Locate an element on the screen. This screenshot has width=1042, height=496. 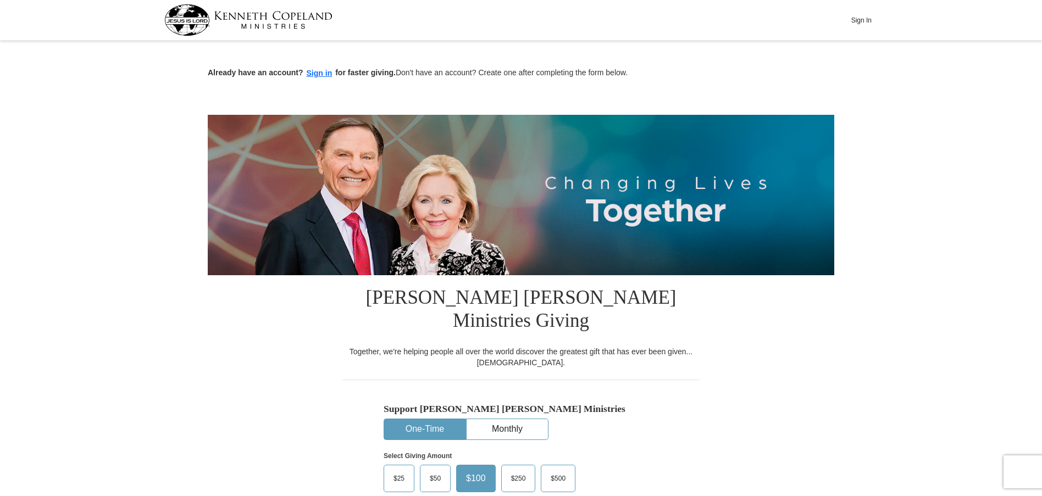
span: $25 is located at coordinates (399, 479).